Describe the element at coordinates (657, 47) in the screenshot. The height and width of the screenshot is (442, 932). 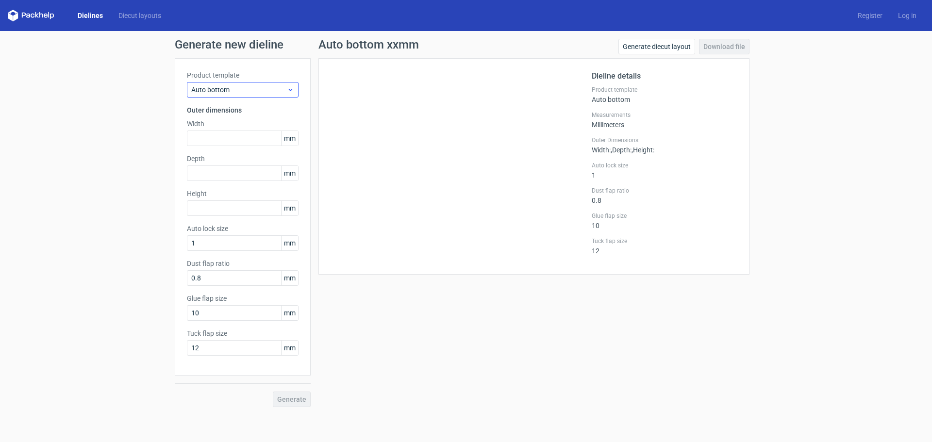
I see `a: Generate diecut layout` at that location.